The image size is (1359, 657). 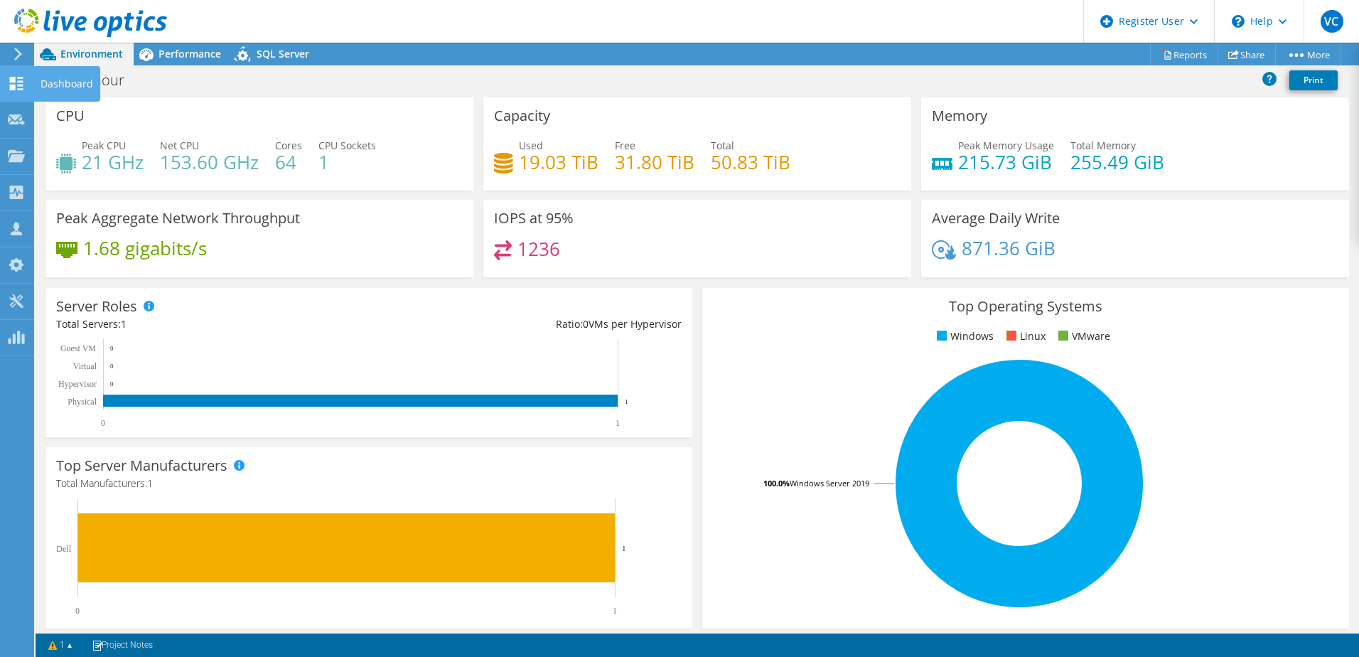 What do you see at coordinates (522, 116) in the screenshot?
I see `h3: Capacity` at bounding box center [522, 116].